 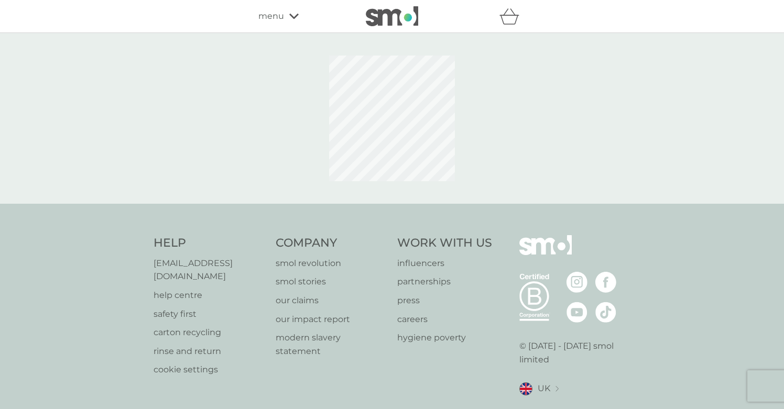 I want to click on img: select a new location, so click(x=557, y=389).